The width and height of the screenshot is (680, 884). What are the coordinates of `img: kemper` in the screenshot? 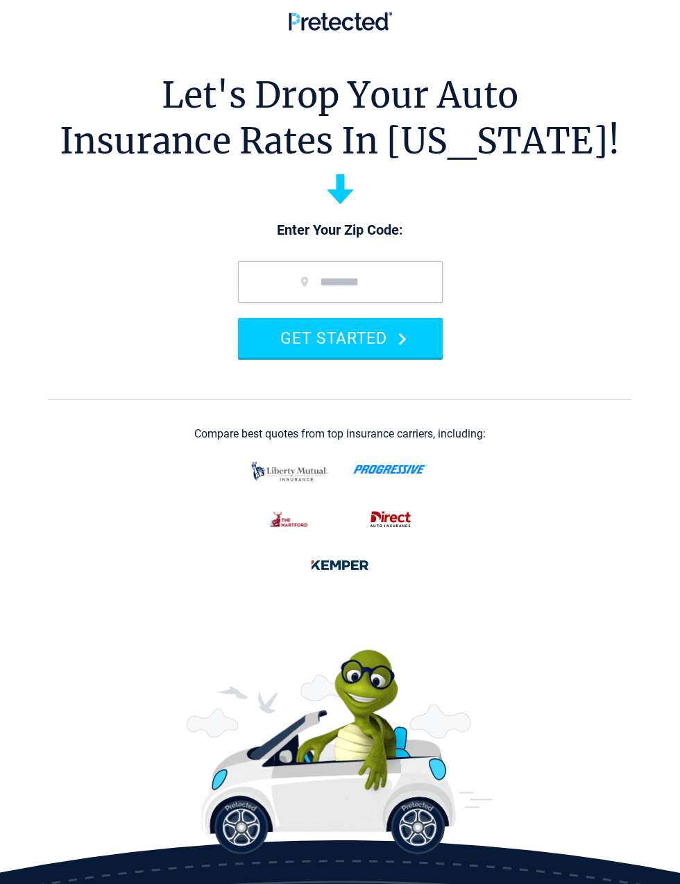 It's located at (340, 565).